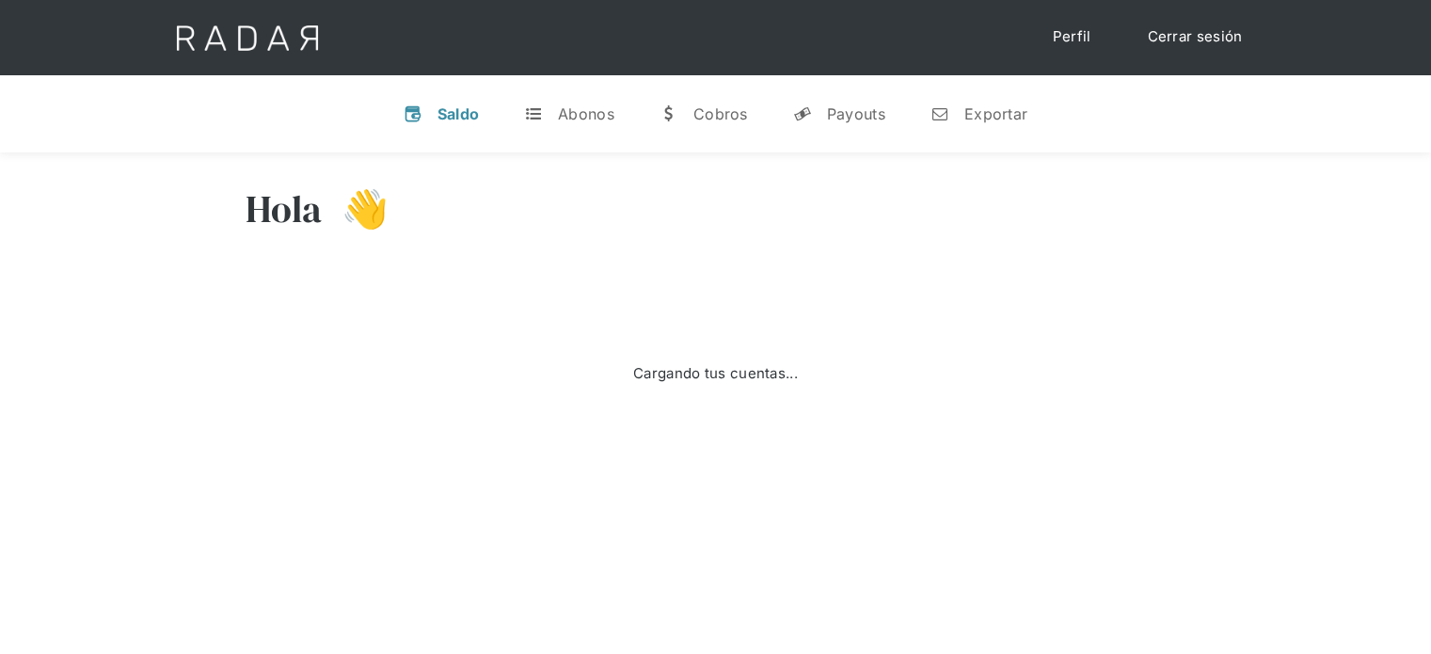  I want to click on div: Abonos, so click(586, 114).